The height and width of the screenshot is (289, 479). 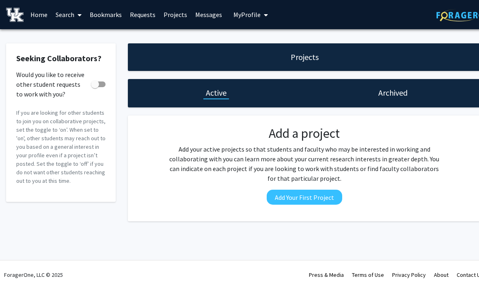 What do you see at coordinates (304, 164) in the screenshot?
I see `p: Add your active projects so that students and faculty who may be interested in working and collab...` at bounding box center [304, 164].